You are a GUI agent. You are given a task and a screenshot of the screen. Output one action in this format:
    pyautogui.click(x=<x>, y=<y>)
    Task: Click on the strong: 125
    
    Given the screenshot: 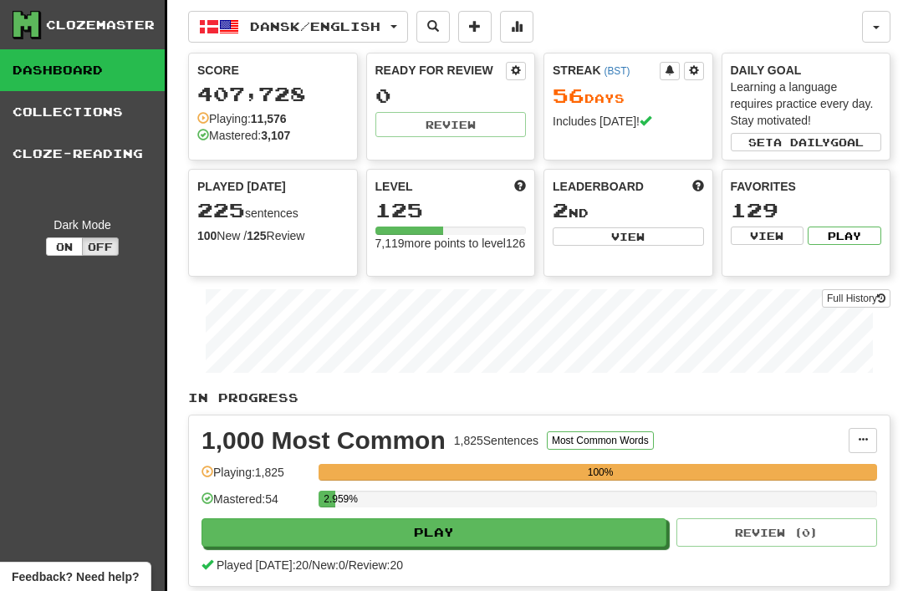 What is the action you would take?
    pyautogui.click(x=256, y=236)
    